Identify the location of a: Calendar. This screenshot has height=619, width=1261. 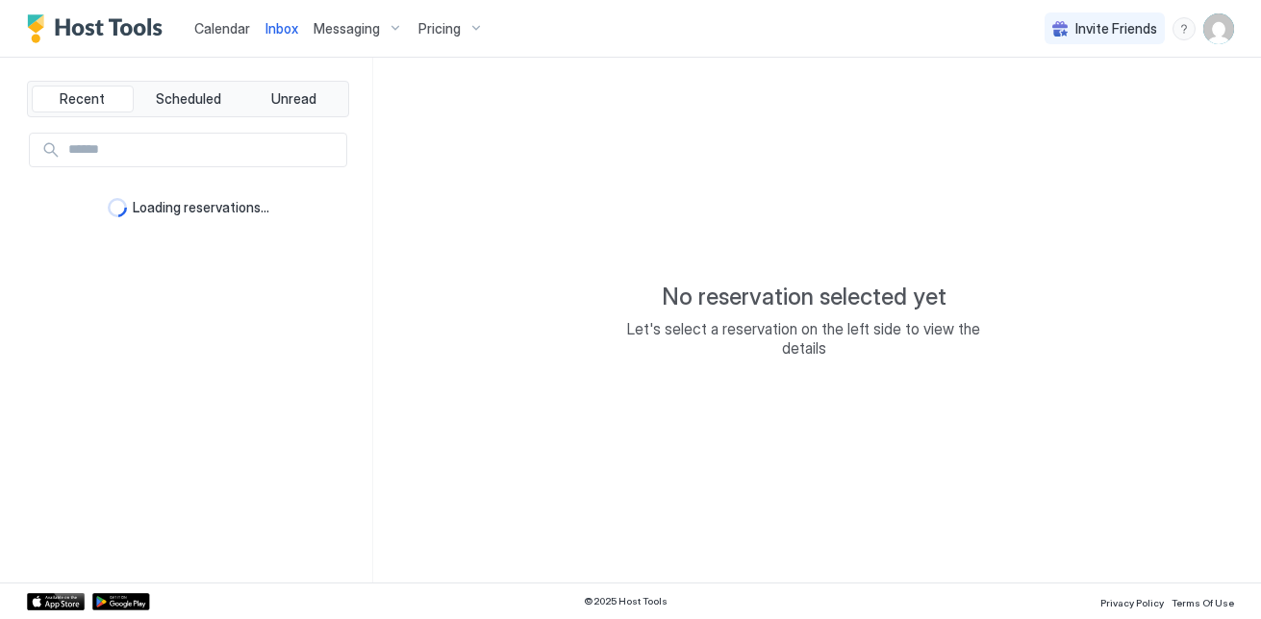
(222, 28).